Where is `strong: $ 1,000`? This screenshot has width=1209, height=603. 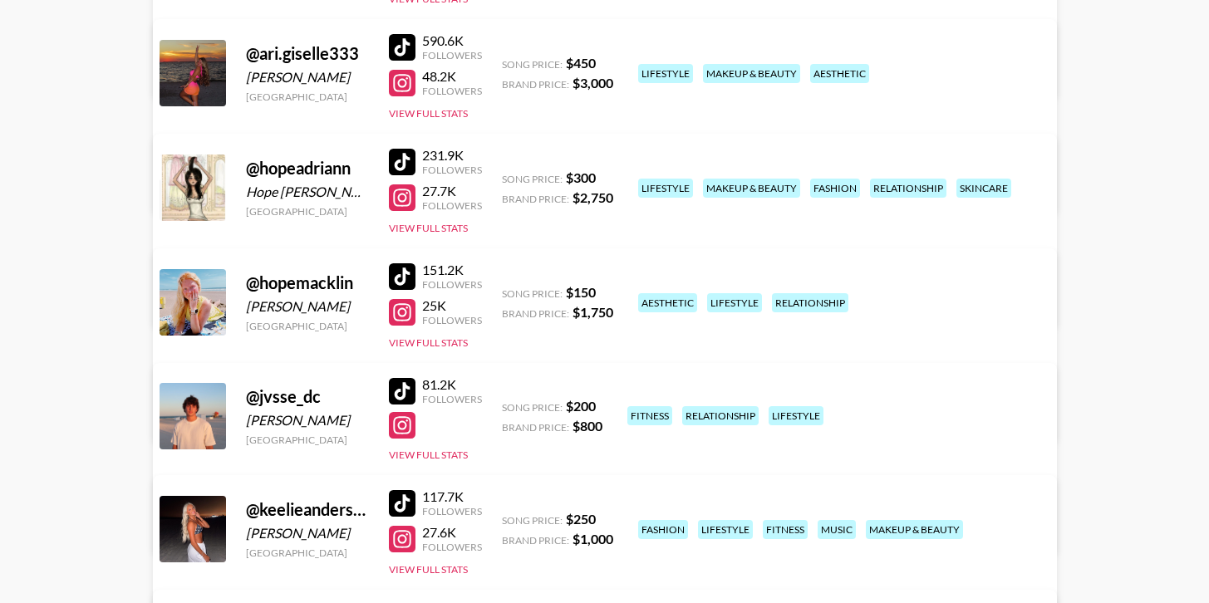
strong: $ 1,000 is located at coordinates (592, 538).